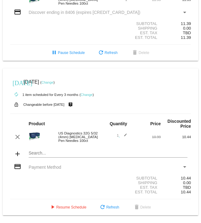 The height and width of the screenshot is (223, 201). Describe the element at coordinates (67, 53) in the screenshot. I see `button: Pause Schedule` at that location.